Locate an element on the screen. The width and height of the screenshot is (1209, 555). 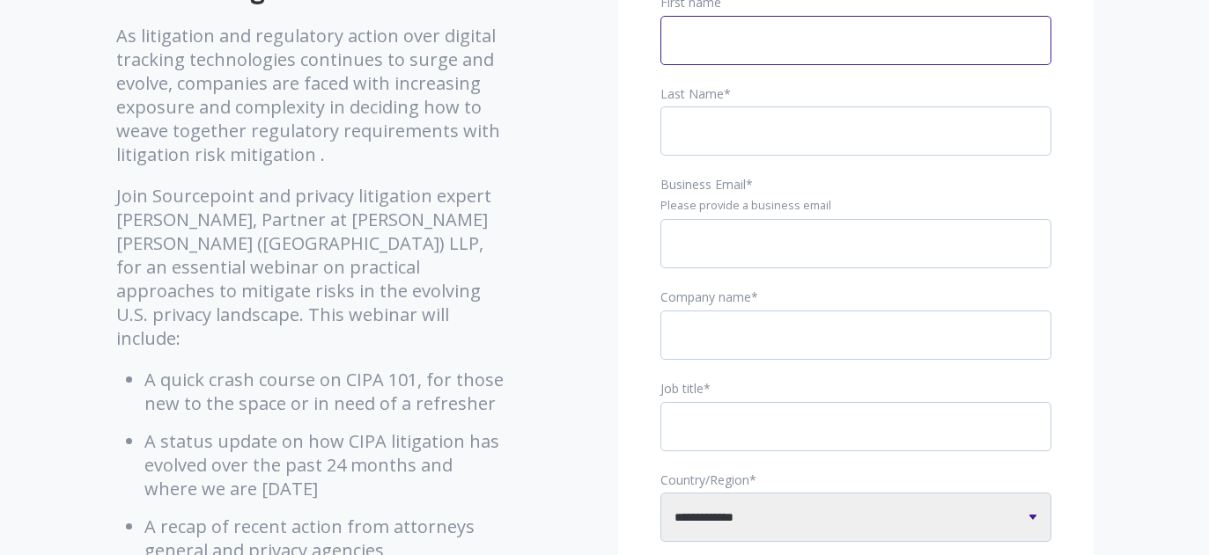
span: Last Name is located at coordinates (692, 93).